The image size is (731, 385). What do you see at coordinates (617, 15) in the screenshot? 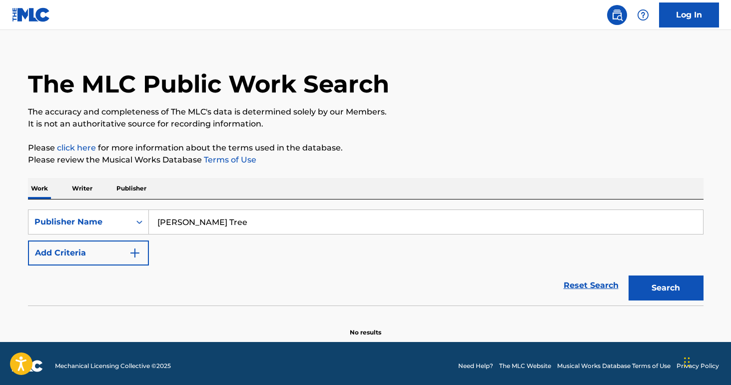
I see `img: search` at bounding box center [617, 15].